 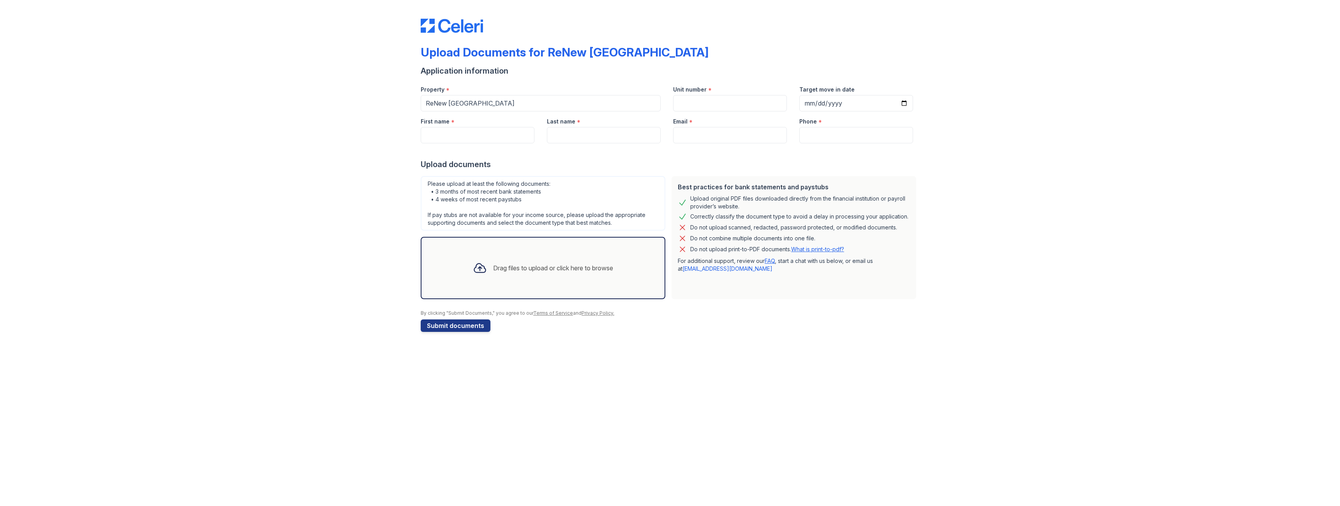 What do you see at coordinates (432, 90) in the screenshot?
I see `label: Property` at bounding box center [432, 90].